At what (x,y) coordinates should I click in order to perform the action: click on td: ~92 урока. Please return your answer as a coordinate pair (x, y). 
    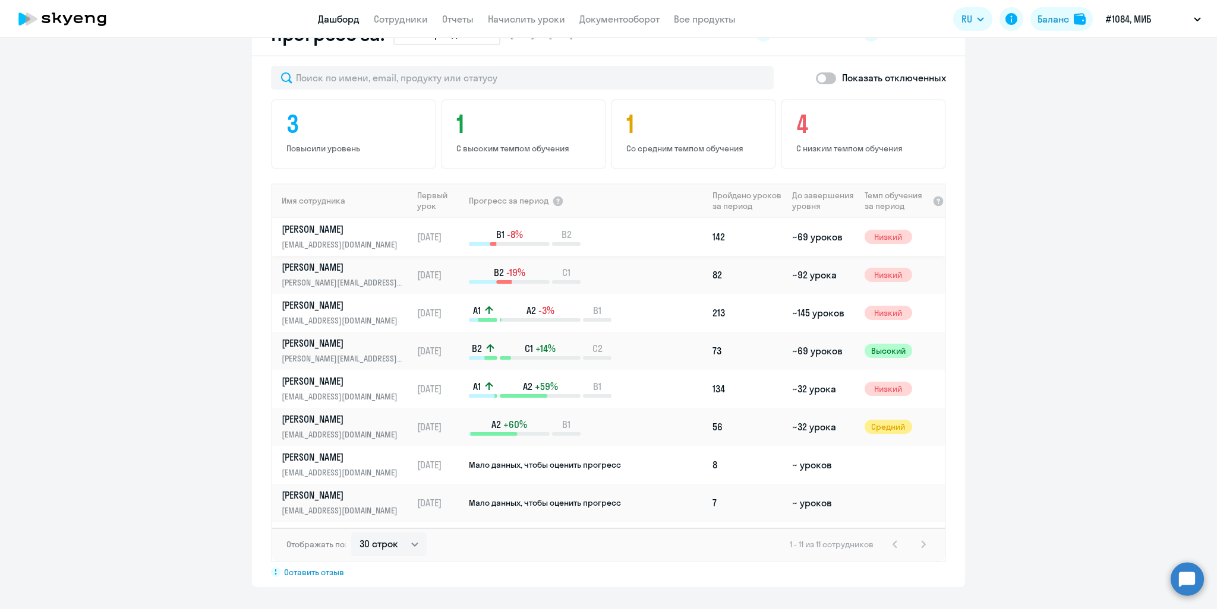
    Looking at the image, I should click on (823, 275).